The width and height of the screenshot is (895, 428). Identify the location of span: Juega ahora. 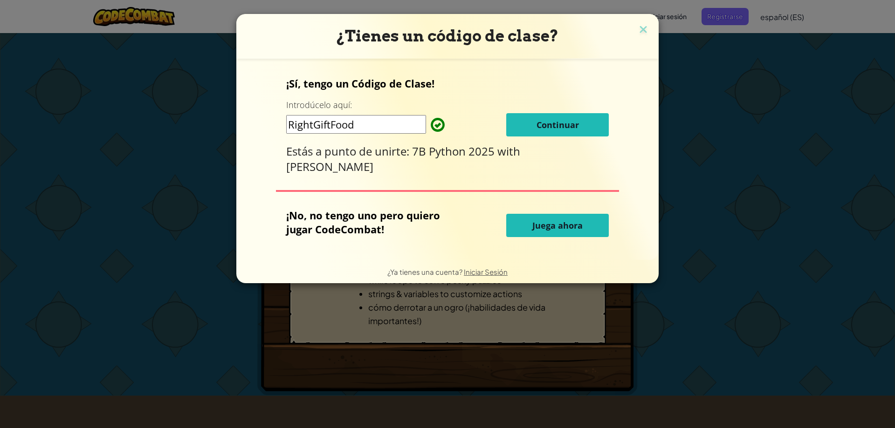
(557, 226).